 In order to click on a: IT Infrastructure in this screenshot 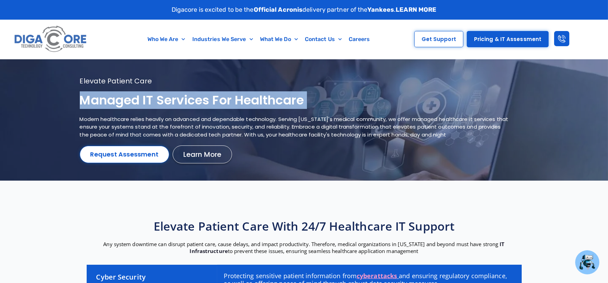, I will do `click(347, 248)`.